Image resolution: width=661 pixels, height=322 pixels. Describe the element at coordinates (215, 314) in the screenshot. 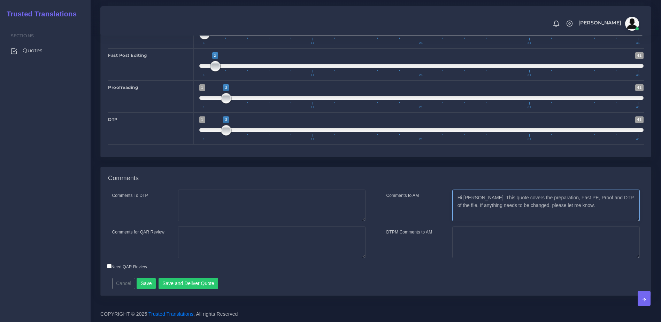

I see `span: , All rights Reserved` at that location.